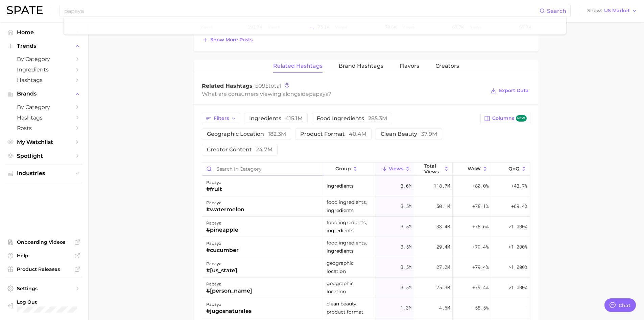 The height and width of the screenshot is (320, 644). Describe the element at coordinates (44, 173) in the screenshot. I see `button: Industries` at that location.